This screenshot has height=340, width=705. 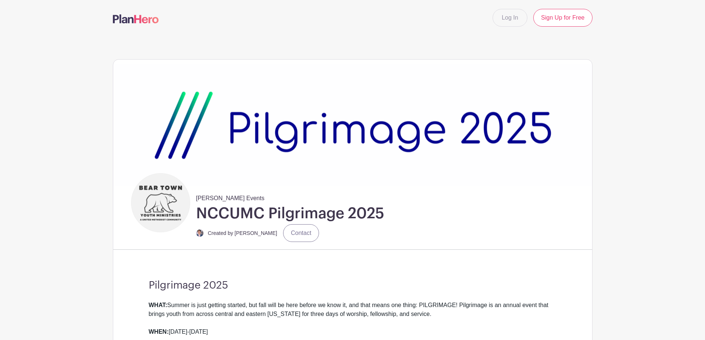 What do you see at coordinates (353, 286) in the screenshot?
I see `h3: Pilgrimage 2025` at bounding box center [353, 286].